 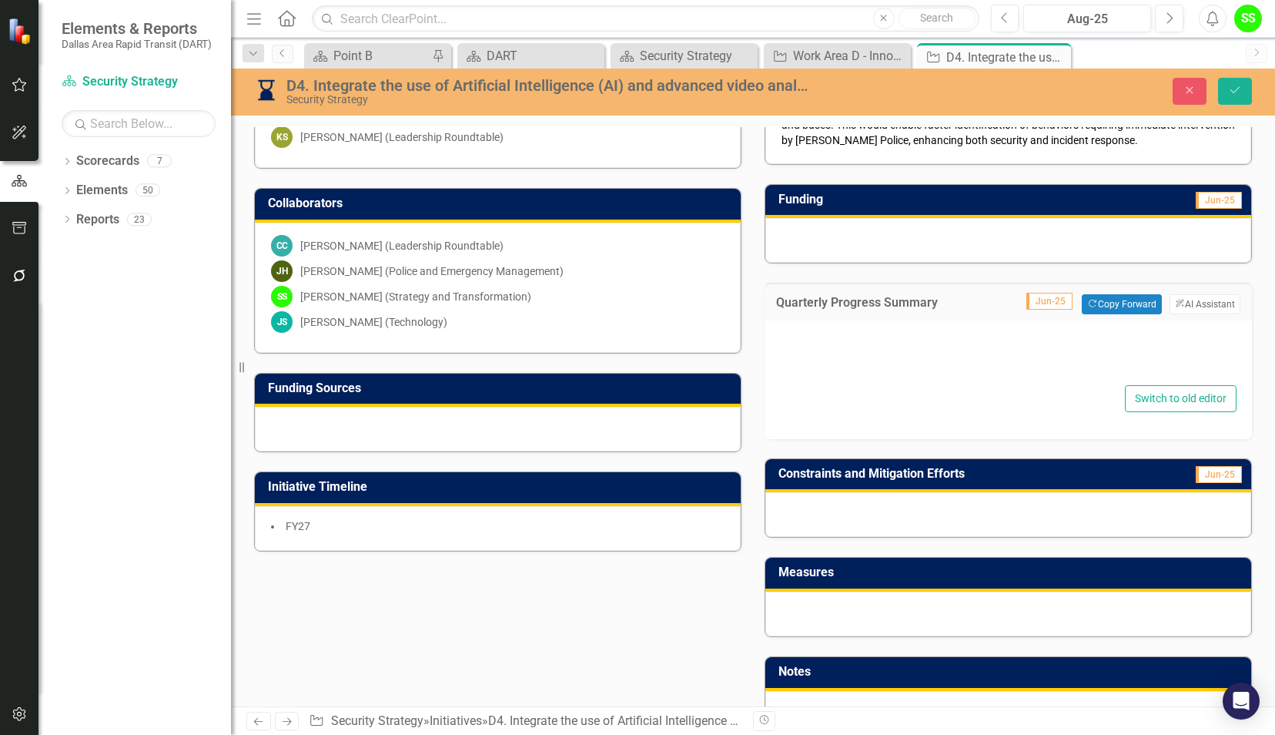 What do you see at coordinates (98, 219) in the screenshot?
I see `a: Reports` at bounding box center [98, 219].